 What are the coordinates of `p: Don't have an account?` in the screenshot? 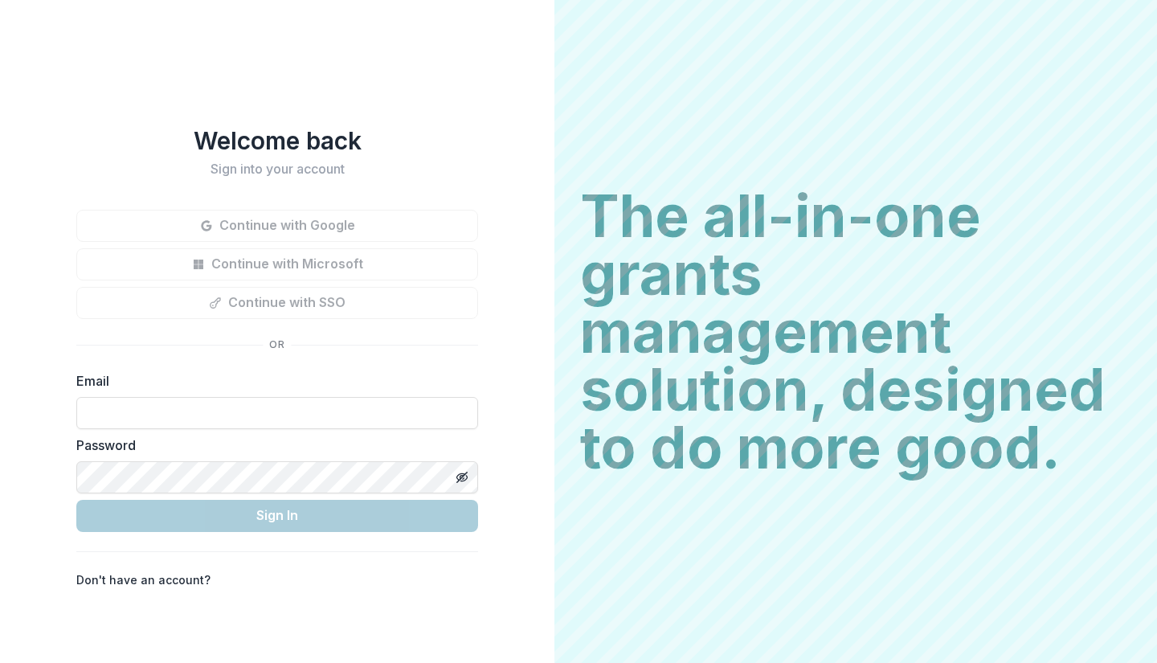 It's located at (143, 579).